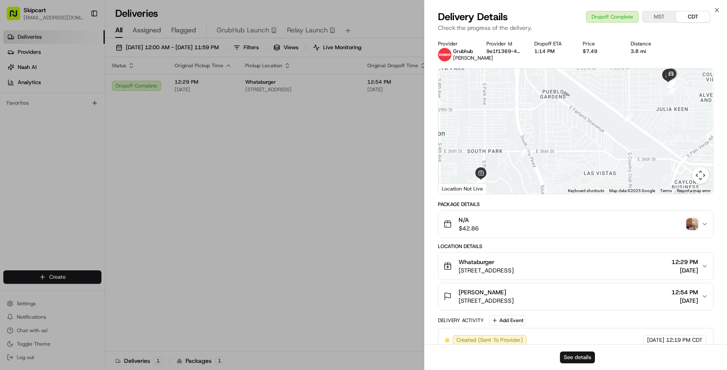 This screenshot has height=370, width=727. Describe the element at coordinates (684, 262) in the screenshot. I see `span: 12:29 PM` at that location.